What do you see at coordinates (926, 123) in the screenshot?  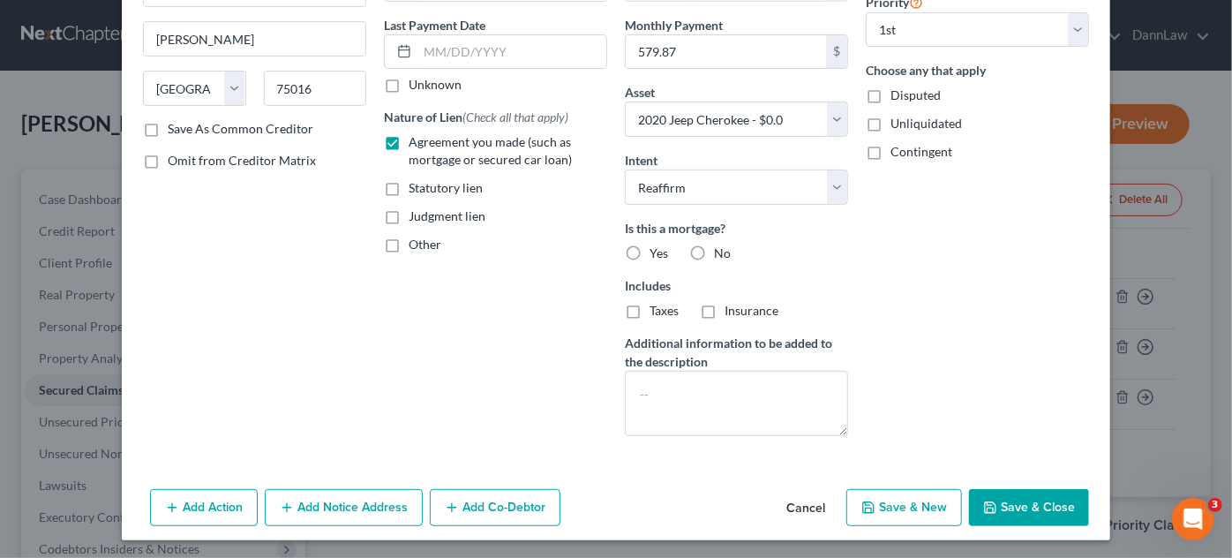 I see `span: Unliquidated` at bounding box center [926, 123].